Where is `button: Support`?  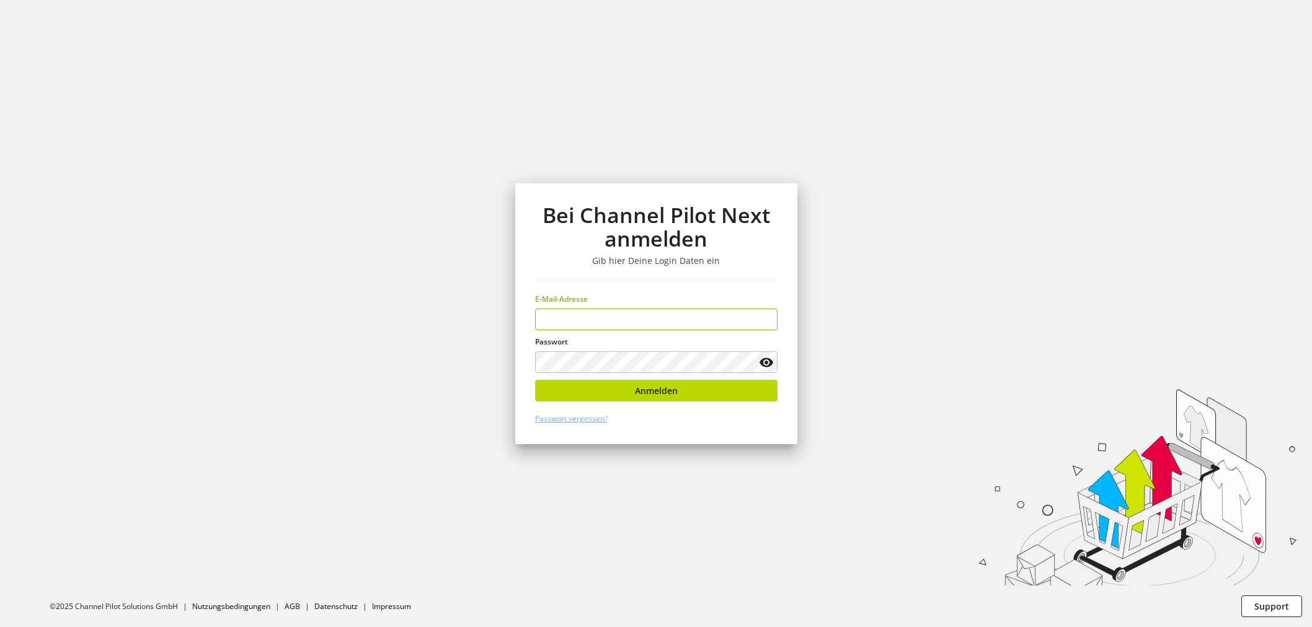 button: Support is located at coordinates (1272, 606).